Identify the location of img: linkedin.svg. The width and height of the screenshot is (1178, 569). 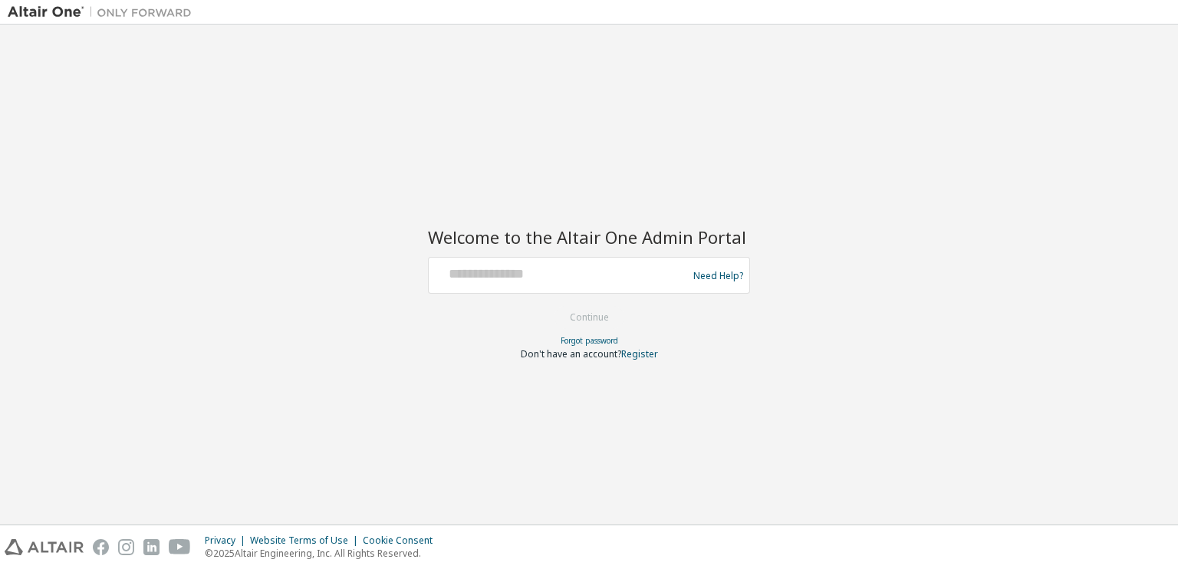
(151, 547).